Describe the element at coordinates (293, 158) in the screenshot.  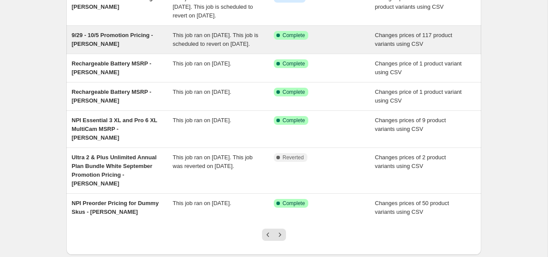
I see `span: Reverted` at that location.